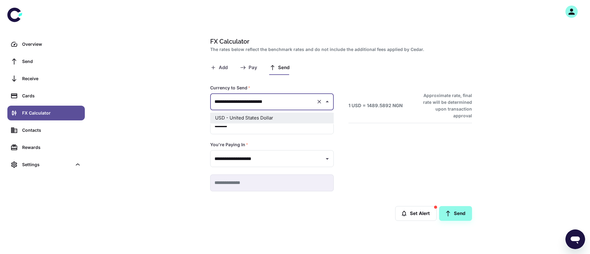  I want to click on h6: 1 USD = 1489.5892 NGN, so click(375, 106).